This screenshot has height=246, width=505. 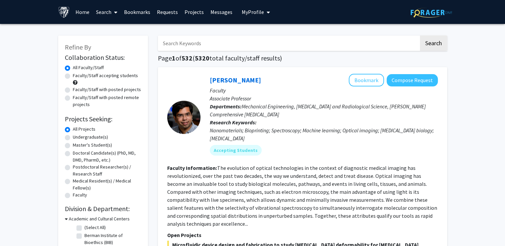 I want to click on fg-read-more: The evolution of optical technologies in the context of diagnostic medical imaging has revolution..., so click(x=302, y=196).